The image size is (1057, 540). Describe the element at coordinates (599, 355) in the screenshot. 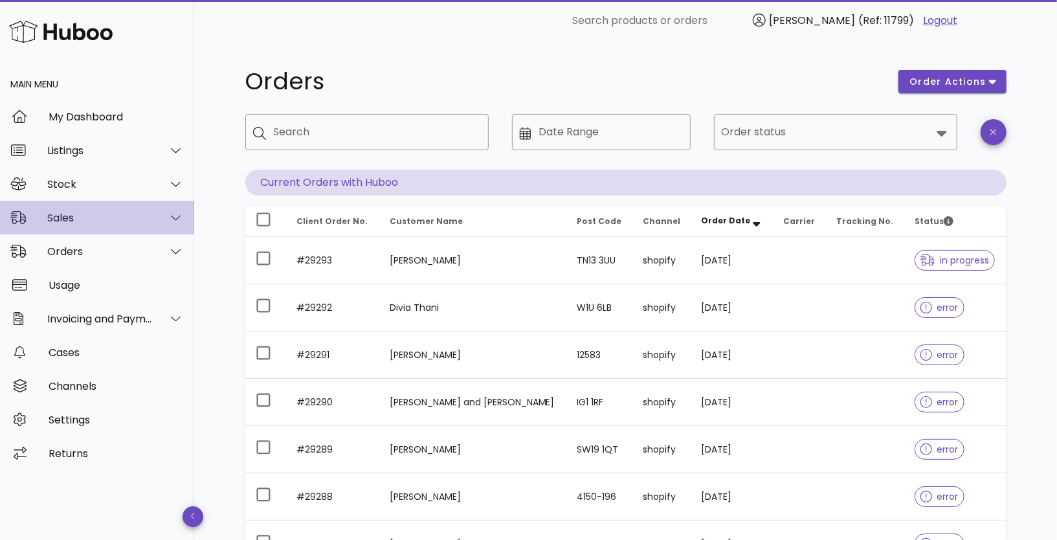

I see `td: 12583` at that location.